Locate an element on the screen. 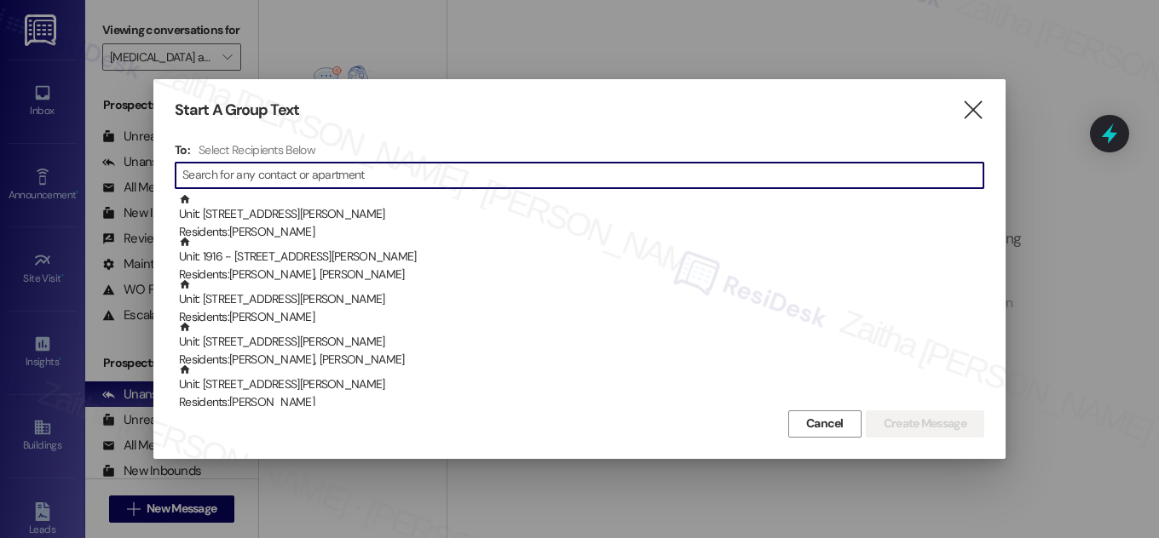 This screenshot has height=538, width=1159. input: Search for any contact or apartment is located at coordinates (583, 175).